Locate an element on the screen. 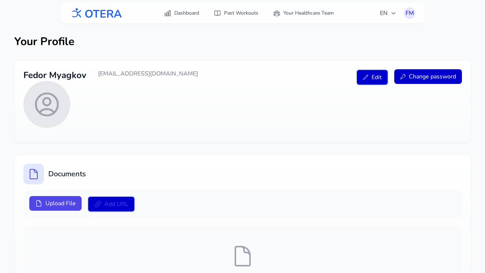 This screenshot has height=273, width=485. span: Edit is located at coordinates (377, 77).